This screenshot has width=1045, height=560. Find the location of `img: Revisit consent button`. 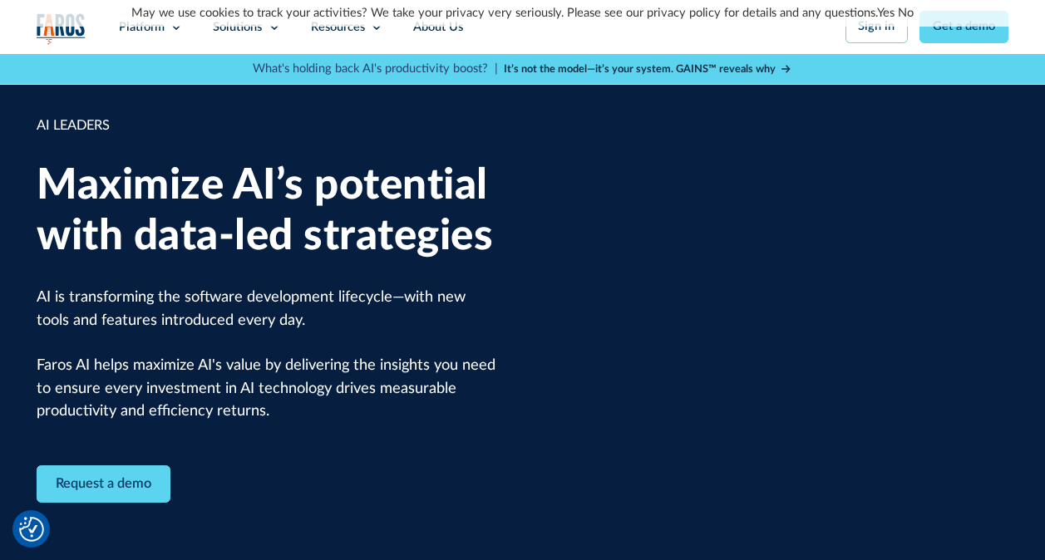

img: Revisit consent button is located at coordinates (32, 529).